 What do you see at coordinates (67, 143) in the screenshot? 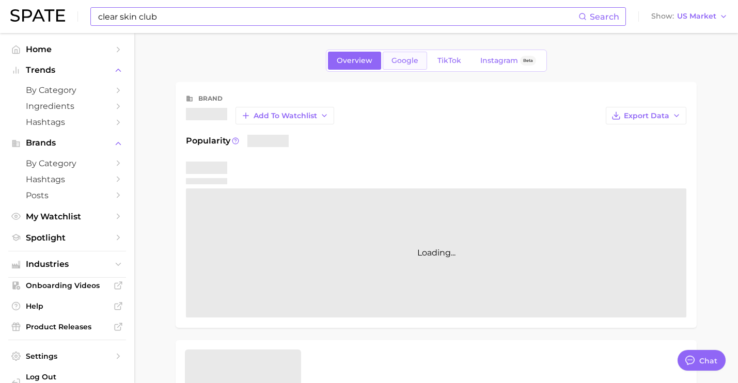
I see `button: Brands` at bounding box center [67, 143].